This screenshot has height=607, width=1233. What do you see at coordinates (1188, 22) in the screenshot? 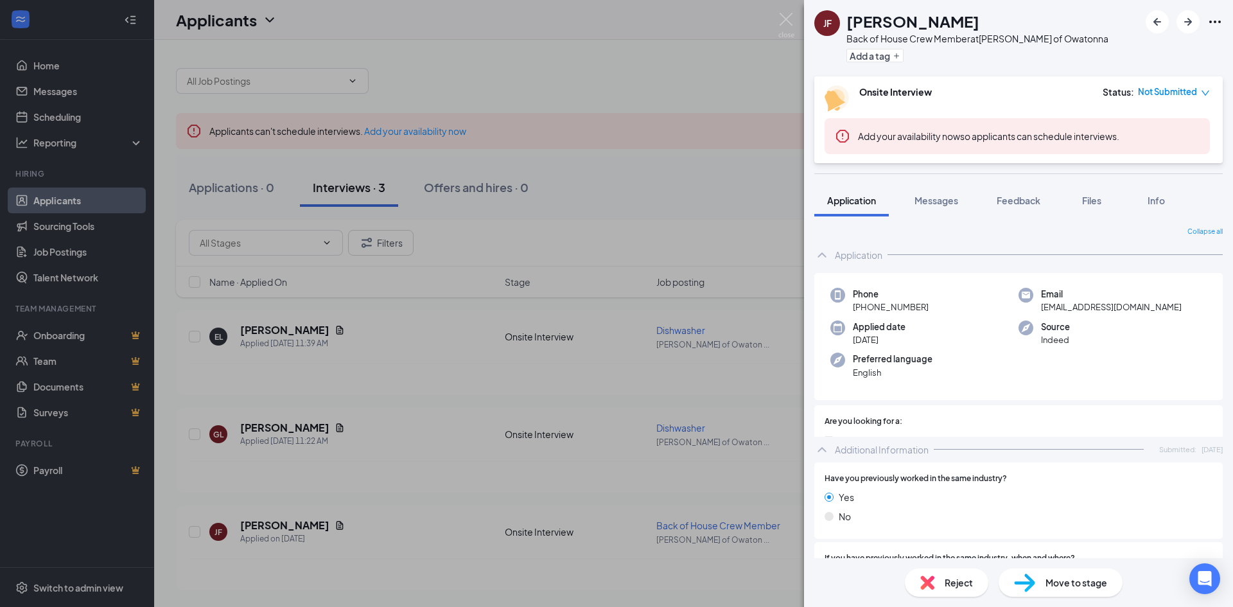
I see `svg: ArrowRight` at bounding box center [1188, 22].